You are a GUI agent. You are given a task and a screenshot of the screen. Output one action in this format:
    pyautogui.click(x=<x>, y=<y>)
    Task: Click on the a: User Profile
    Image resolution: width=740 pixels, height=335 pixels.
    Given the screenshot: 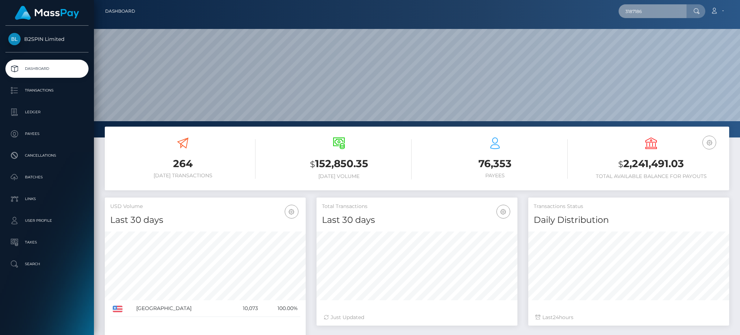 What is the action you would take?
    pyautogui.click(x=47, y=220)
    